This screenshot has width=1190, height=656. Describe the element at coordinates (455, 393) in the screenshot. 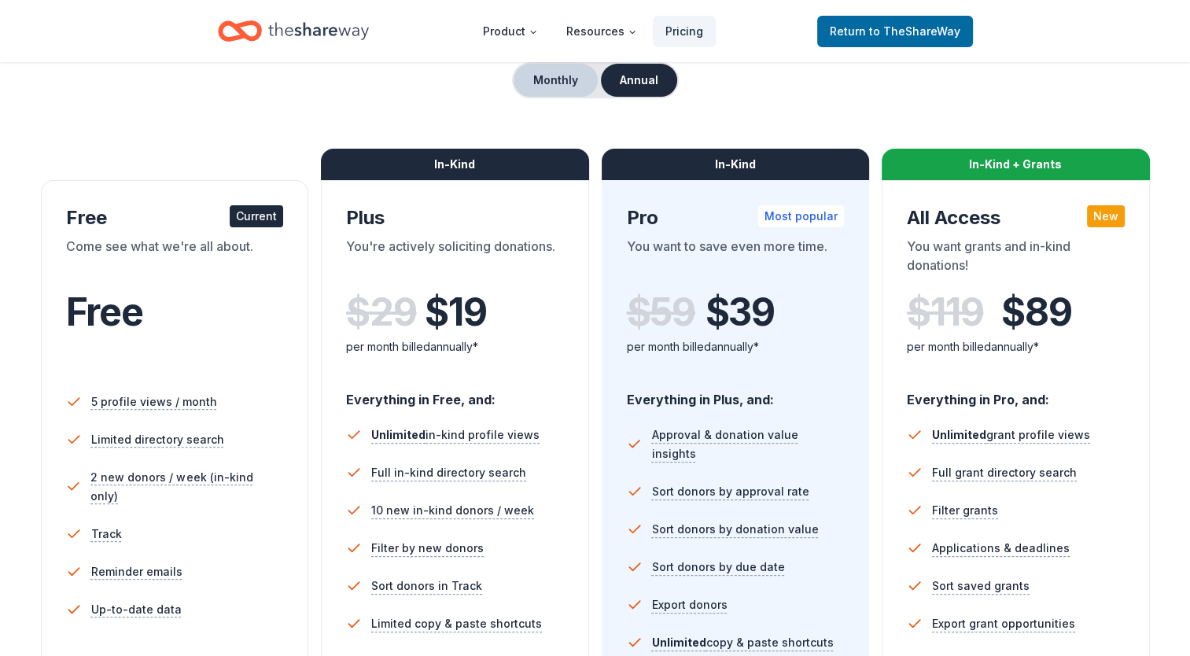

I see `div: Everything in Free, and:` at that location.